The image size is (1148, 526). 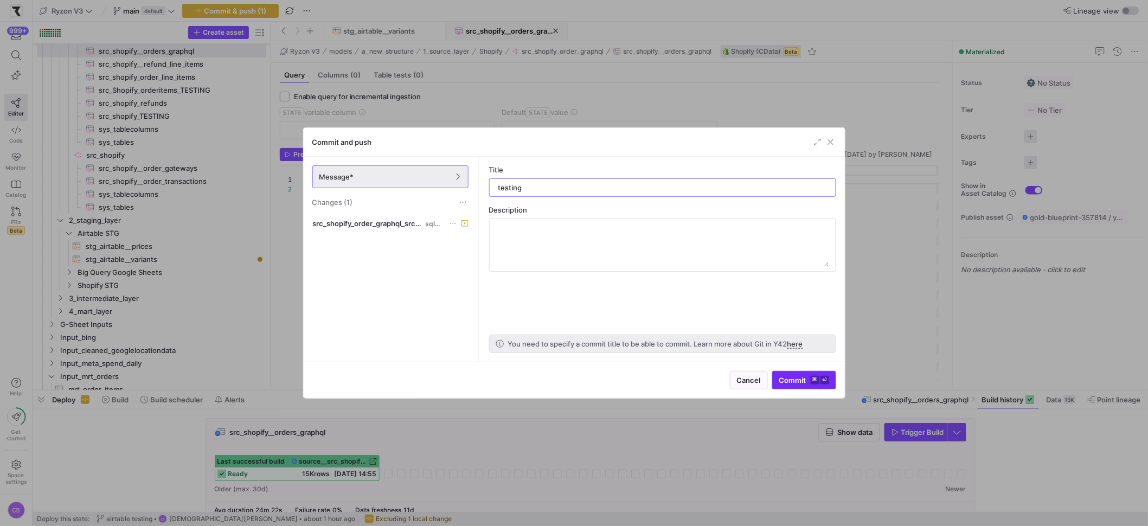 What do you see at coordinates (804, 380) in the screenshot?
I see `button: Commit⌘⏎` at bounding box center [804, 380].